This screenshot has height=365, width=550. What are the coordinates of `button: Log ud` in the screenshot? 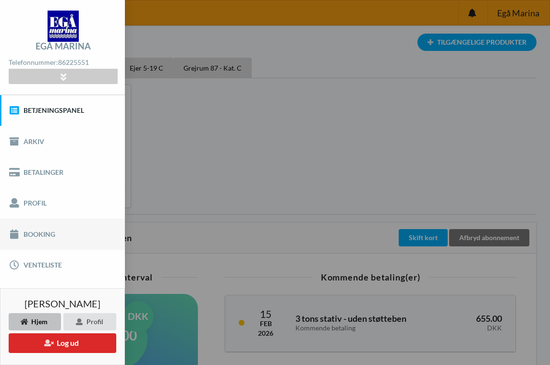 It's located at (62, 343).